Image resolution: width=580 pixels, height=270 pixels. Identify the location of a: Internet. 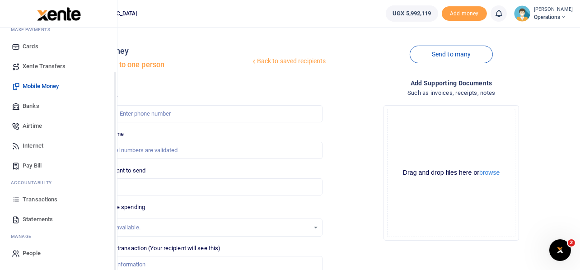
(58, 146).